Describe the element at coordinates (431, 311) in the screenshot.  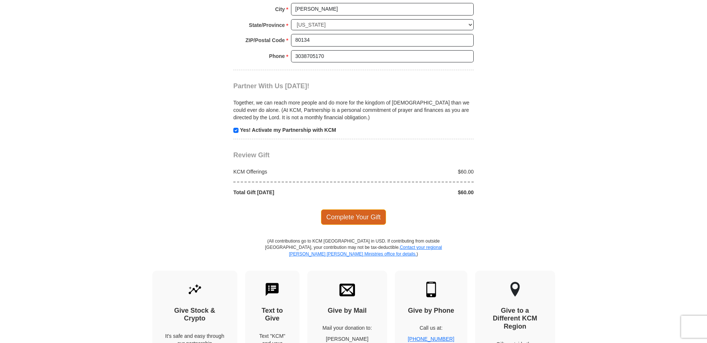
I see `h4: Give by Phone` at that location.